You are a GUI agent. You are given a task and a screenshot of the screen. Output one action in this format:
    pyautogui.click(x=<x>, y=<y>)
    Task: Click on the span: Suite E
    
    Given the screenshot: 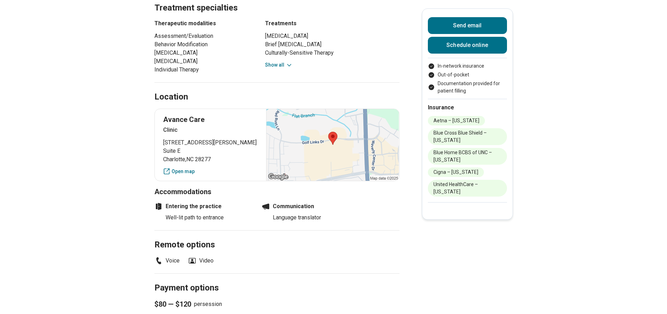 What is the action you would take?
    pyautogui.click(x=211, y=151)
    